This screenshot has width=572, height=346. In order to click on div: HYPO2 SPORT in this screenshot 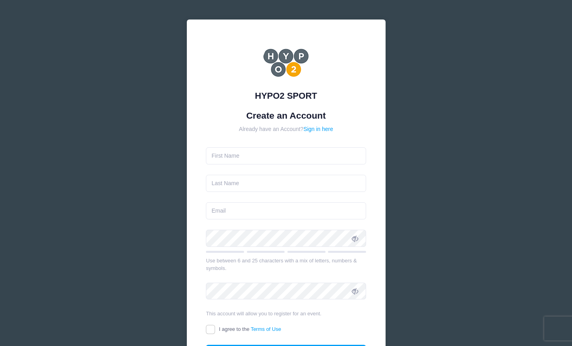, I will do `click(286, 95)`.